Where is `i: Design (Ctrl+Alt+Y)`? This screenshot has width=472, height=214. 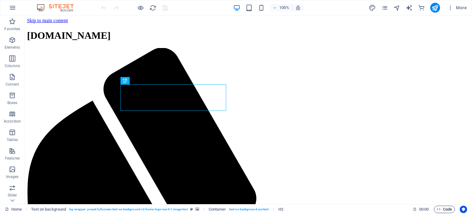
i: Design (Ctrl+Alt+Y) is located at coordinates (372, 8).